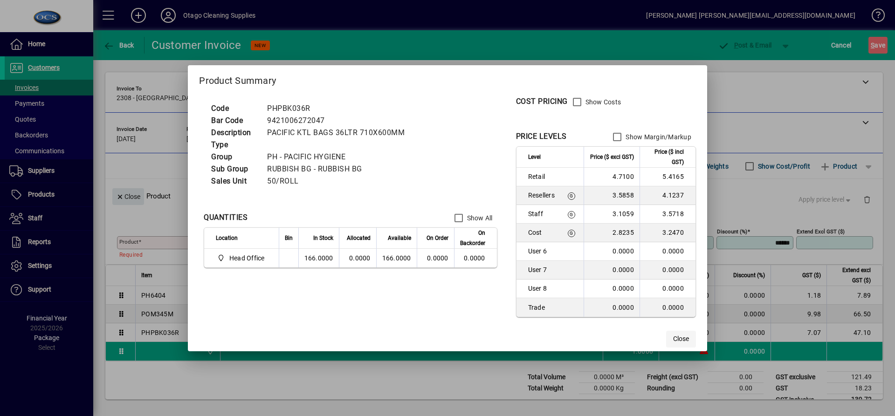 This screenshot has width=895, height=416. Describe the element at coordinates (602, 102) in the screenshot. I see `label: Show Costs` at that location.